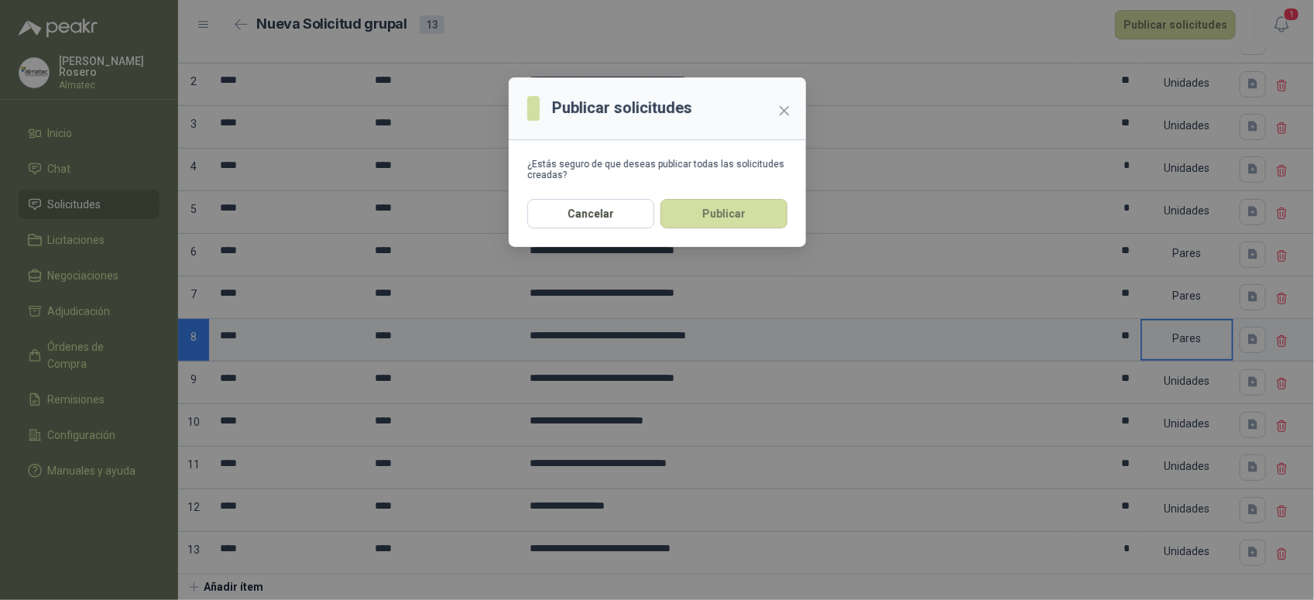 The width and height of the screenshot is (1314, 600). I want to click on span: close, so click(784, 111).